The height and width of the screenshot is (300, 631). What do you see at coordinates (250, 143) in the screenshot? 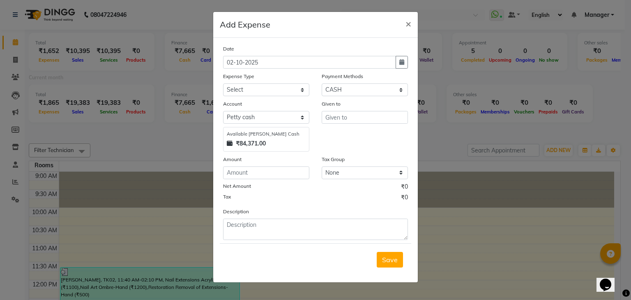
I see `strong: ₹84,371.00` at bounding box center [250, 143].